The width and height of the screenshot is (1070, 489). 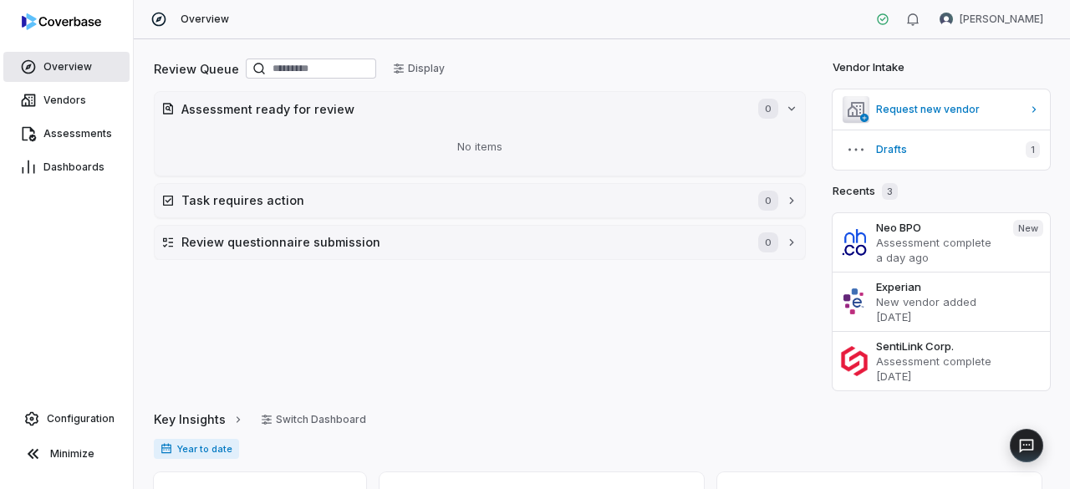 What do you see at coordinates (480, 201) in the screenshot?
I see `button: Task requires action0` at bounding box center [480, 201].